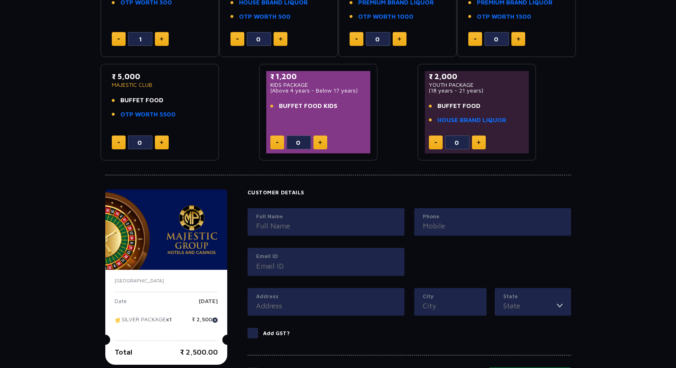  I want to click on input: Address, so click(326, 306).